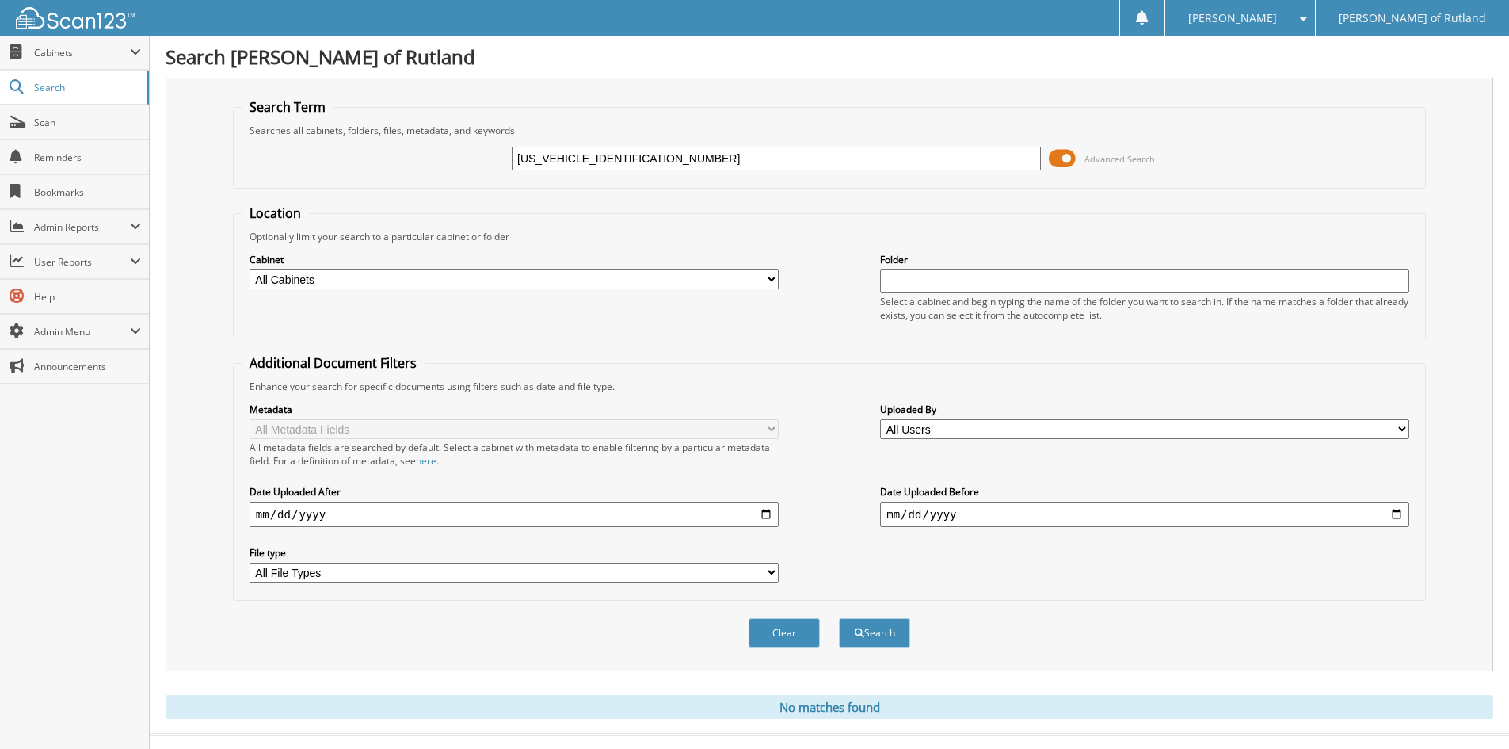  Describe the element at coordinates (514, 514) in the screenshot. I see `input: start` at that location.